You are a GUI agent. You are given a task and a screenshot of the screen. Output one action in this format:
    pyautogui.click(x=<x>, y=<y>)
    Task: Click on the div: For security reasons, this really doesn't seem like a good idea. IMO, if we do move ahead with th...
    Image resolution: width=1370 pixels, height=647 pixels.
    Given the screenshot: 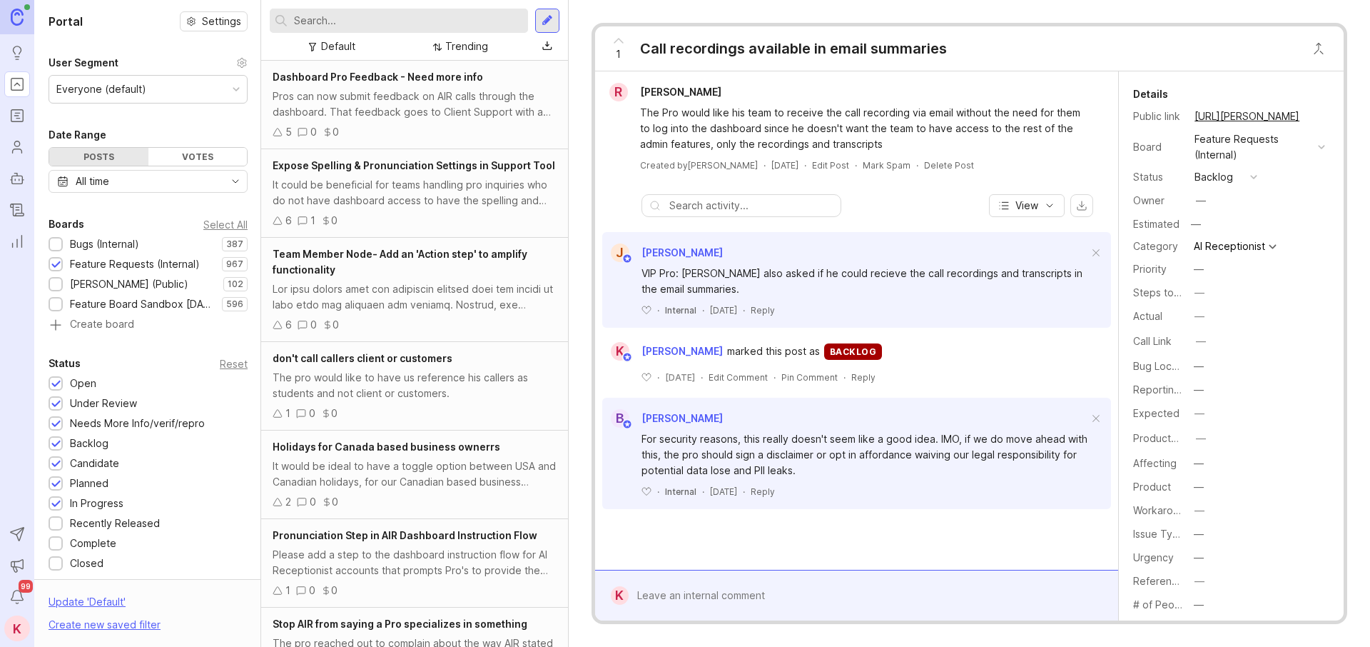 What is the action you would take?
    pyautogui.click(x=865, y=455)
    